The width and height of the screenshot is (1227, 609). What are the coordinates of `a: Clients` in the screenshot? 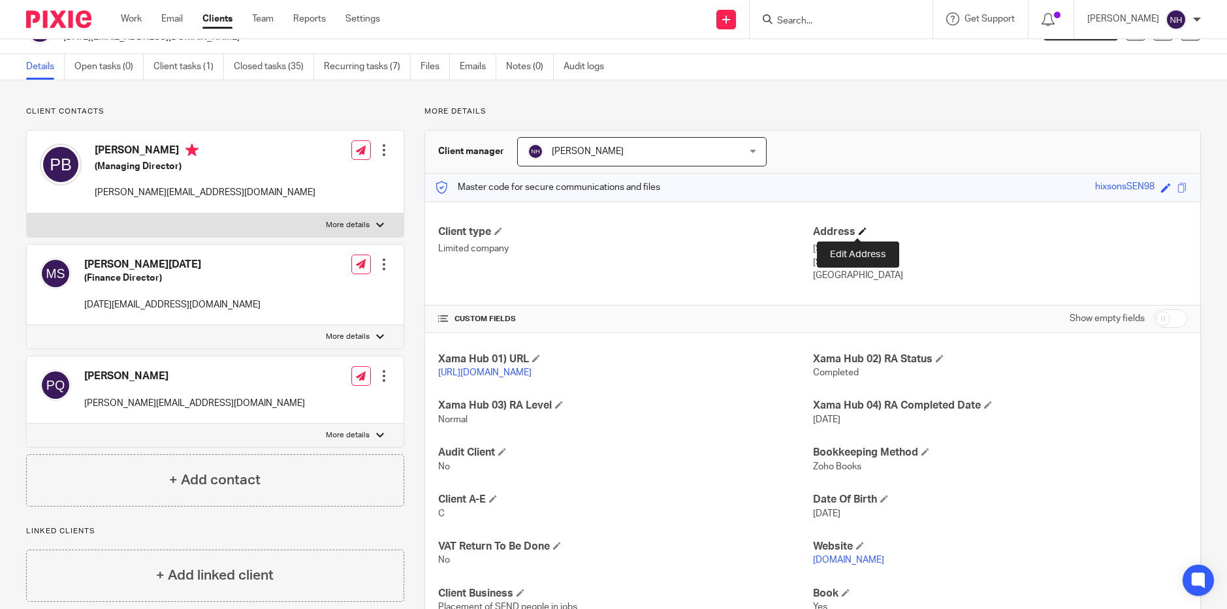 It's located at (218, 19).